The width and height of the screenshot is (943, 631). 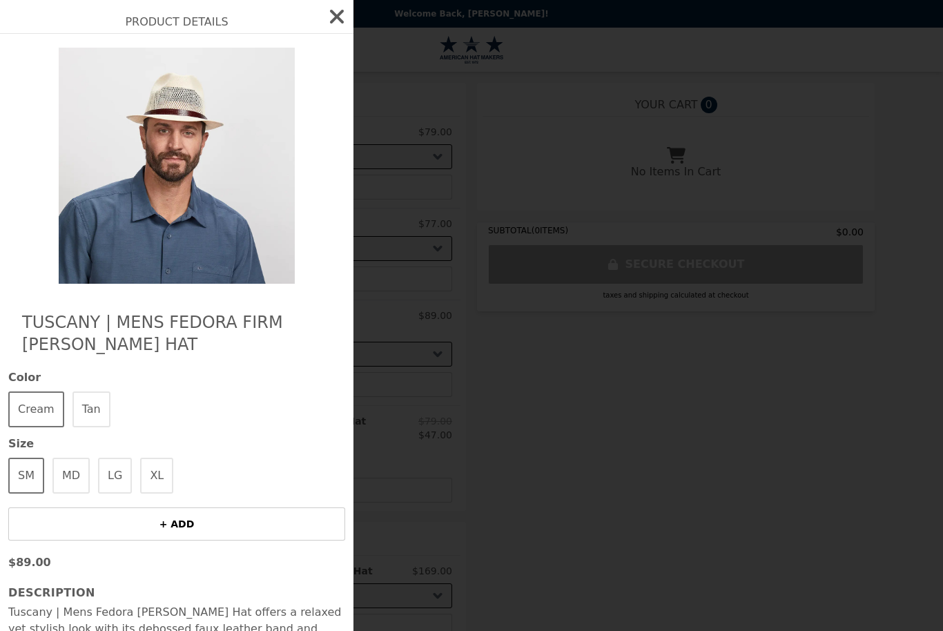 I want to click on button: Cream, so click(x=36, y=409).